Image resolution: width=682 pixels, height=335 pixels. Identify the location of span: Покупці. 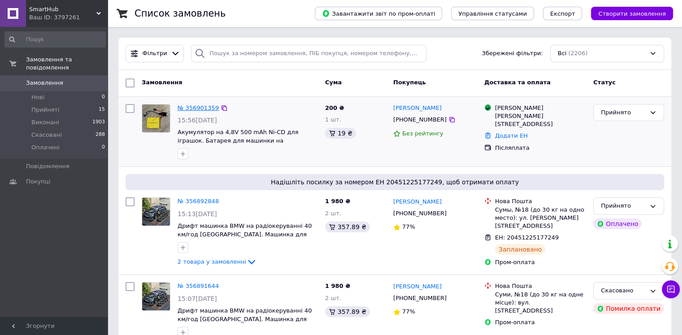
(38, 181).